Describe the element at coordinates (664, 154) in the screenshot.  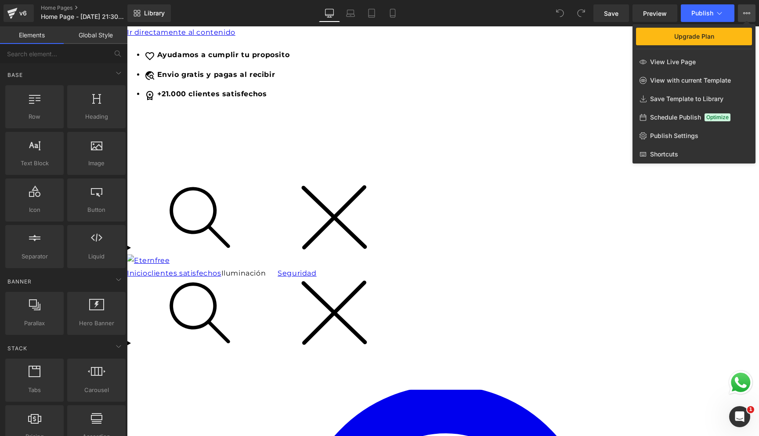
I see `span: Shortcuts` at that location.